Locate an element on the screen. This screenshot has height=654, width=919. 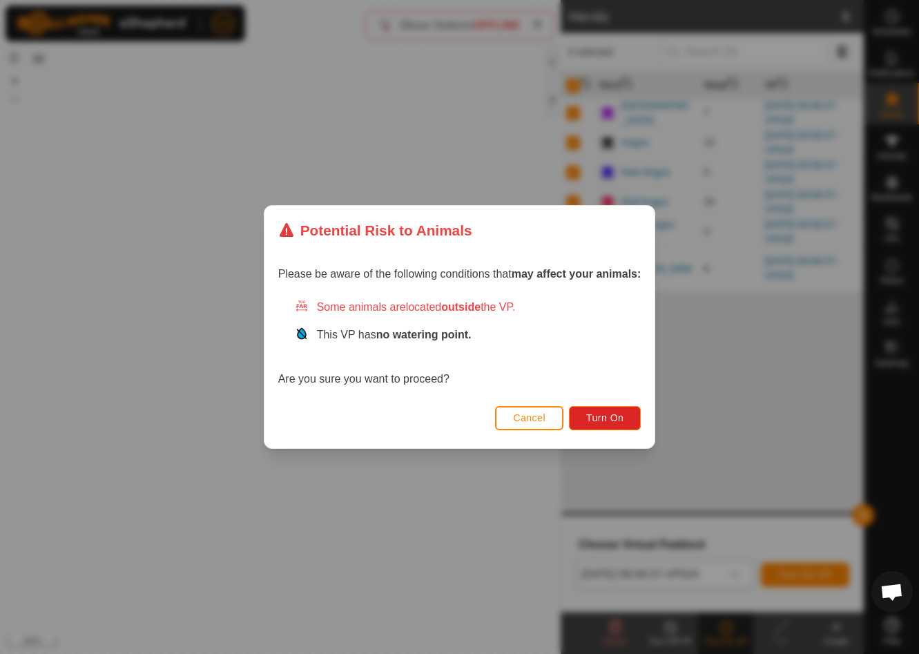
strong: no watering point. is located at coordinates (424, 334).